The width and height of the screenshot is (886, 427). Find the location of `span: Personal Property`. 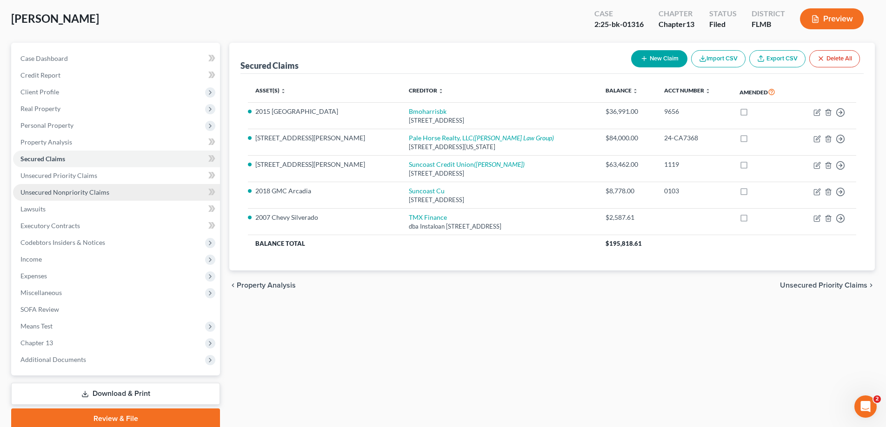

span: Personal Property is located at coordinates (47, 125).